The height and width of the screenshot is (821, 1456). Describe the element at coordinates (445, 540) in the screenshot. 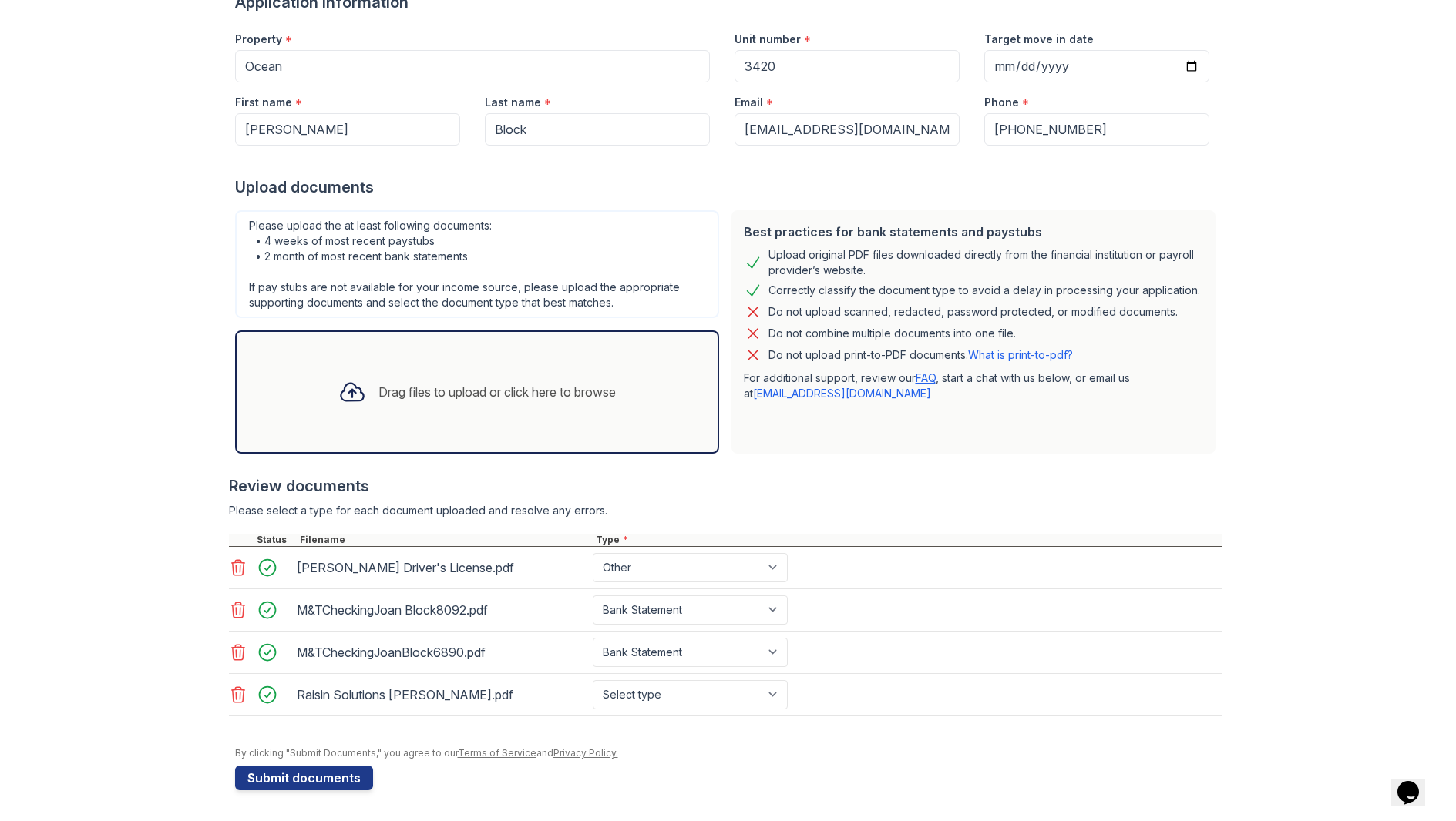

I see `div: Filename` at that location.